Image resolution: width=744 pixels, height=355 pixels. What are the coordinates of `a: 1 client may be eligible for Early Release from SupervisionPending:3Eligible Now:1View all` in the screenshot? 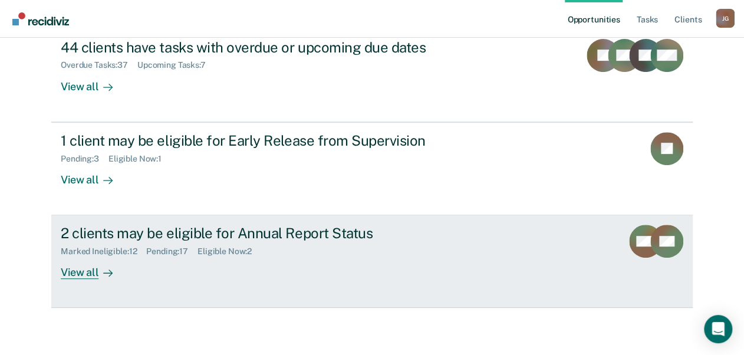 It's located at (372, 169).